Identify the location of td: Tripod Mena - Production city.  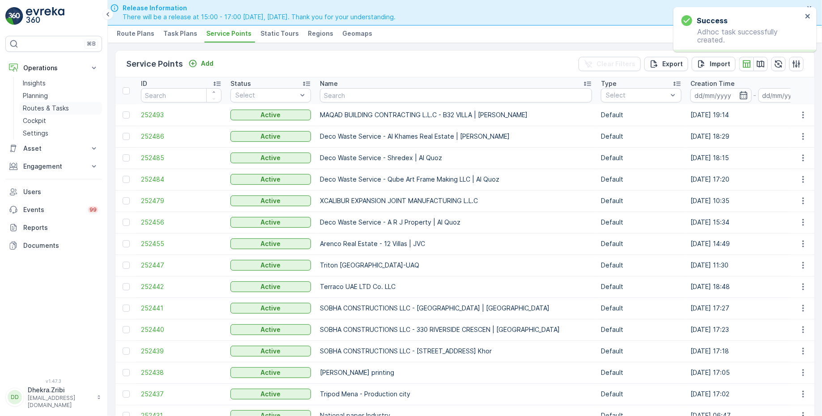
(456, 394).